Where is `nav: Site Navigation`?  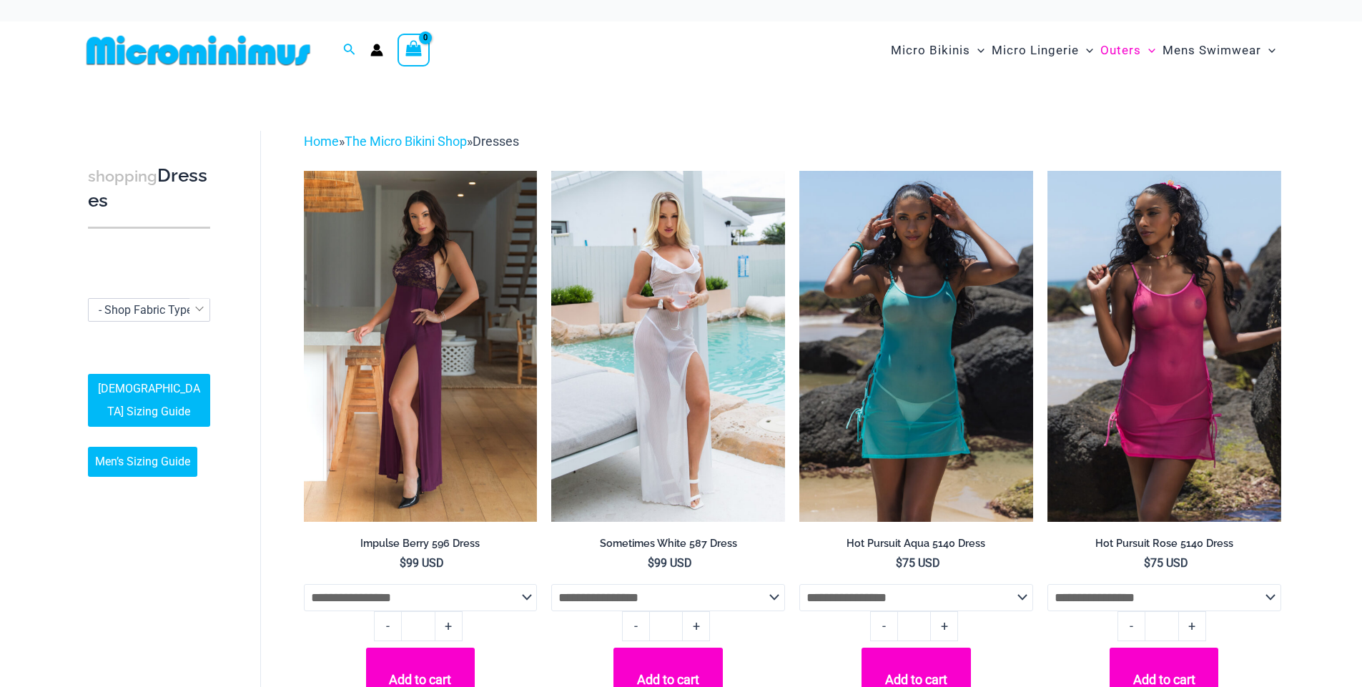 nav: Site Navigation is located at coordinates (1083, 50).